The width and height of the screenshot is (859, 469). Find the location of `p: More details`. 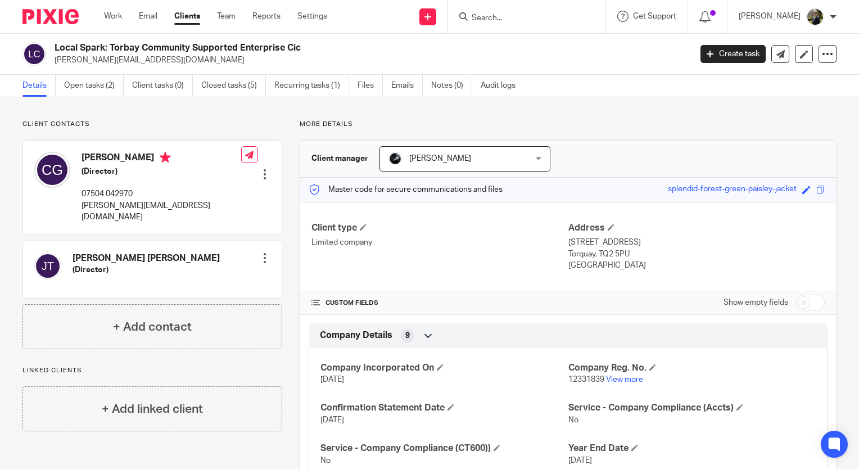

p: More details is located at coordinates (568, 124).